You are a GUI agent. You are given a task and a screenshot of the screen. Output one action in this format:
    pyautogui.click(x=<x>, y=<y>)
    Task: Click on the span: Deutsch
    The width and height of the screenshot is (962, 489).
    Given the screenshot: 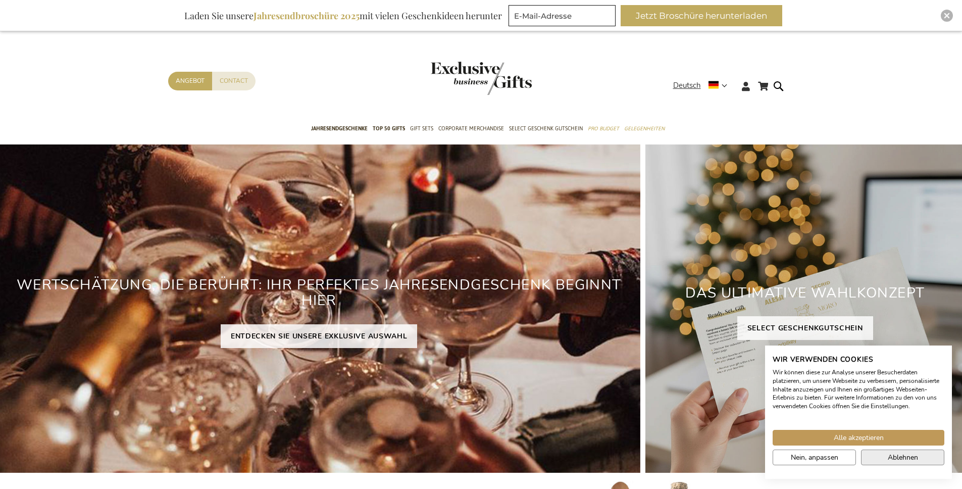 What is the action you would take?
    pyautogui.click(x=687, y=85)
    